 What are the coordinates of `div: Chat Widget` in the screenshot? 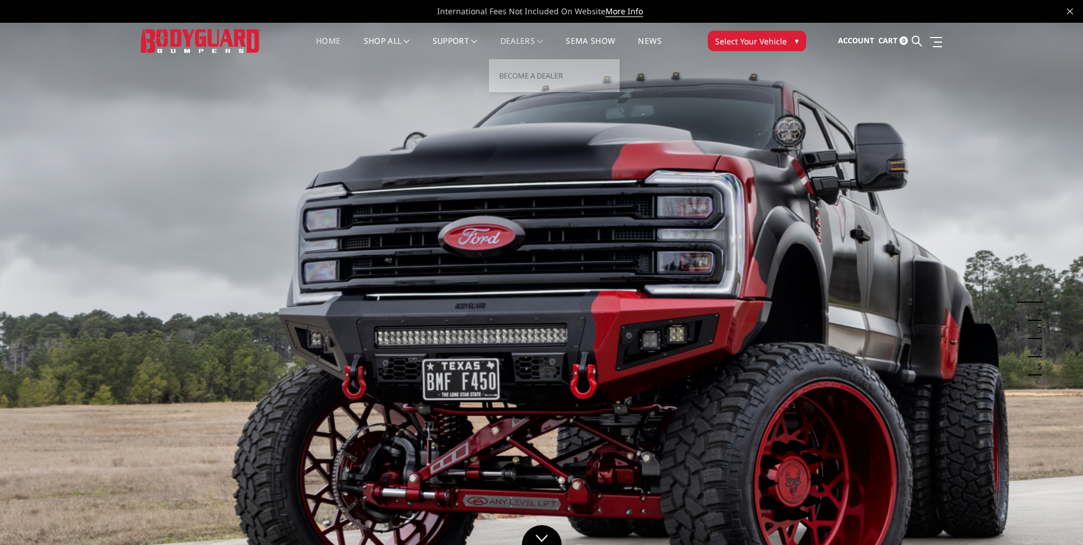 It's located at (1055, 517).